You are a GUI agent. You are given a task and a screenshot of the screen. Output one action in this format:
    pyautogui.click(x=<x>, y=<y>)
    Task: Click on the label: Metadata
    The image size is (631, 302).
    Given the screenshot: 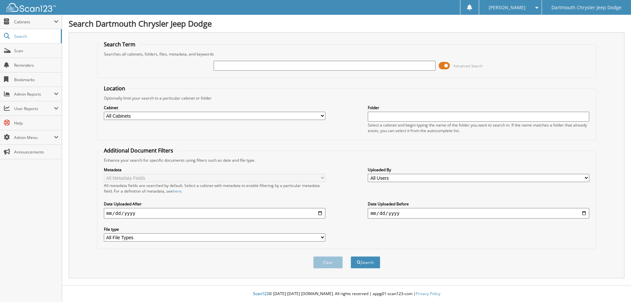 What is the action you would take?
    pyautogui.click(x=215, y=170)
    